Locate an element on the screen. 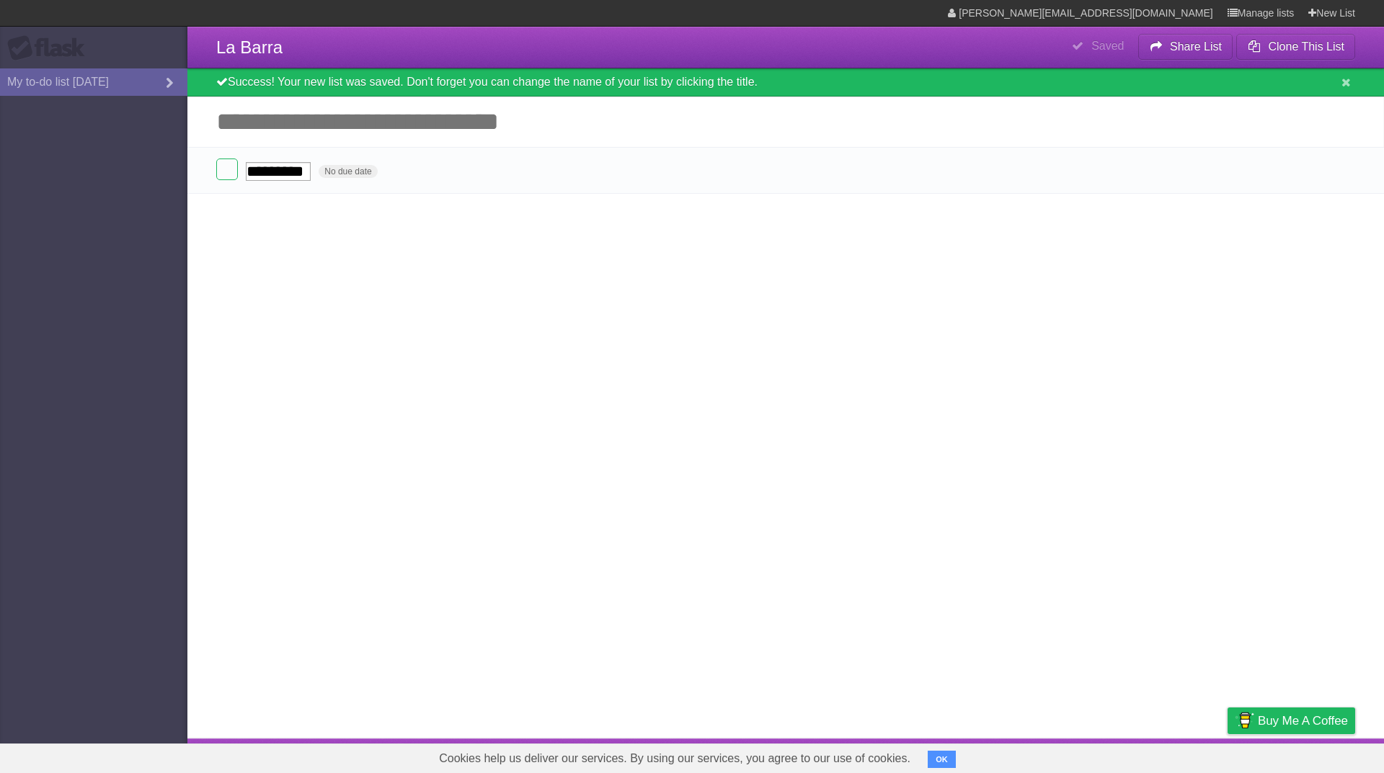  span: Cookies help us deliver our services. By using our services, you agree to our use of cookies. is located at coordinates (675, 759).